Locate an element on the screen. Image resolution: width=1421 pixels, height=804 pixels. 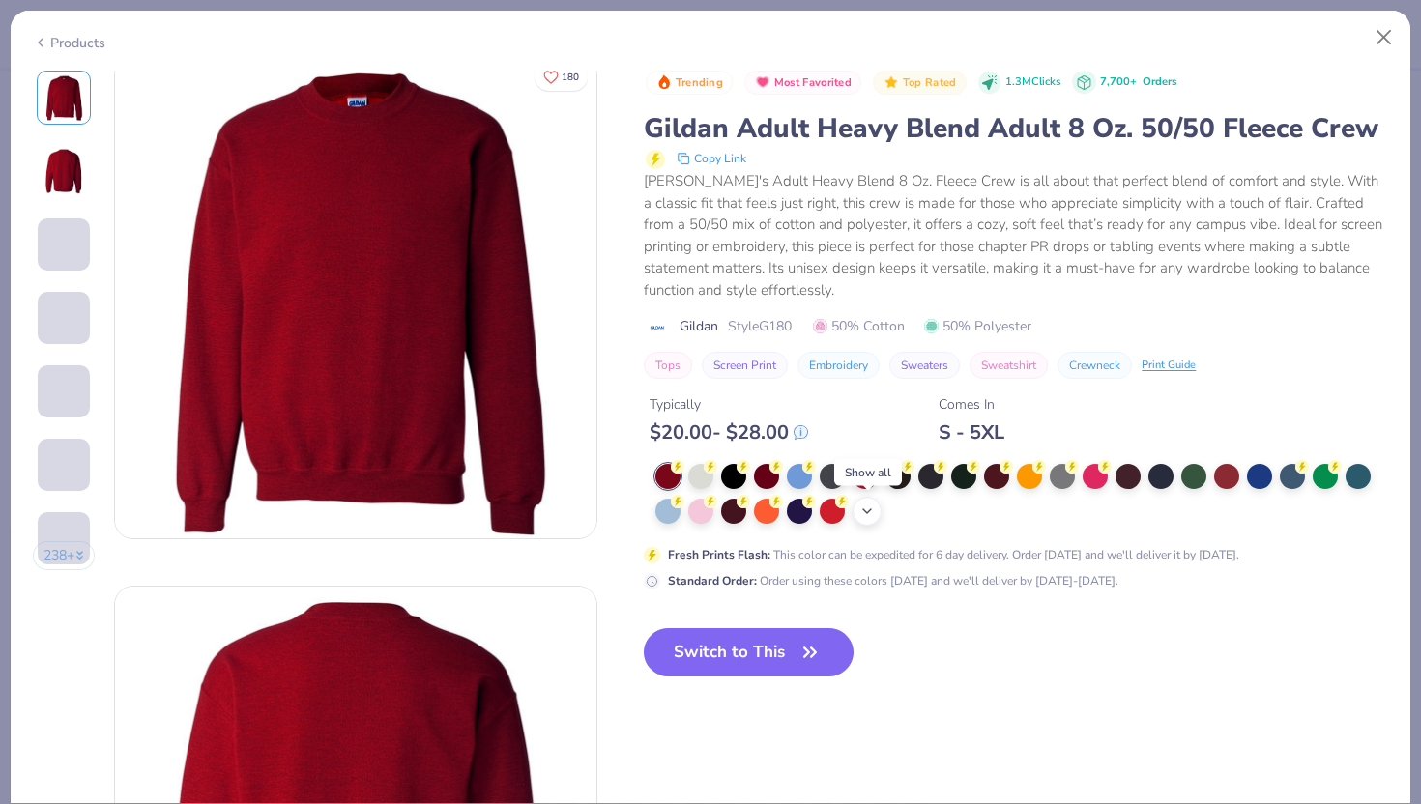
button: Like is located at coordinates (561, 76).